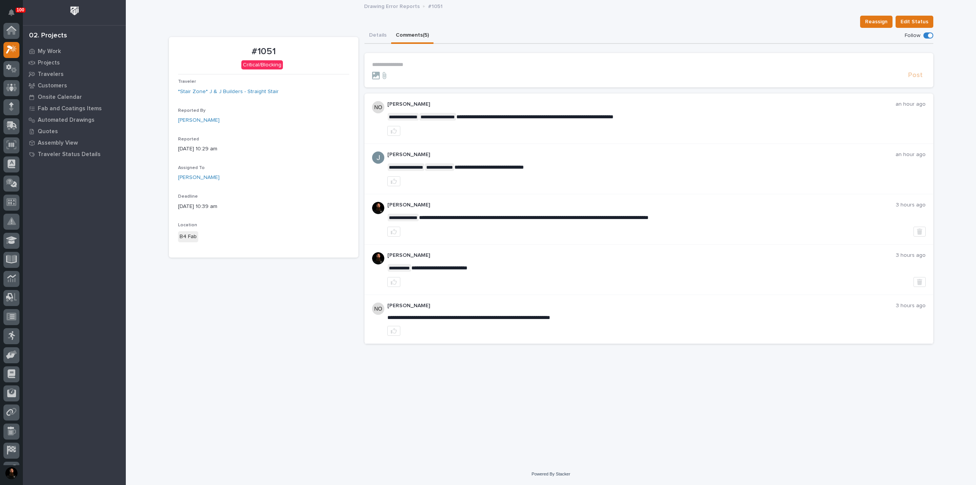 This screenshot has height=485, width=976. Describe the element at coordinates (49, 63) in the screenshot. I see `p: Projects` at that location.